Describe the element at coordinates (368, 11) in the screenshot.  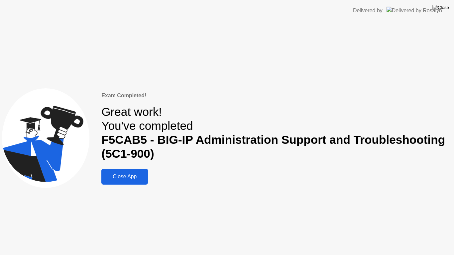
I see `div: Delivered by` at that location.